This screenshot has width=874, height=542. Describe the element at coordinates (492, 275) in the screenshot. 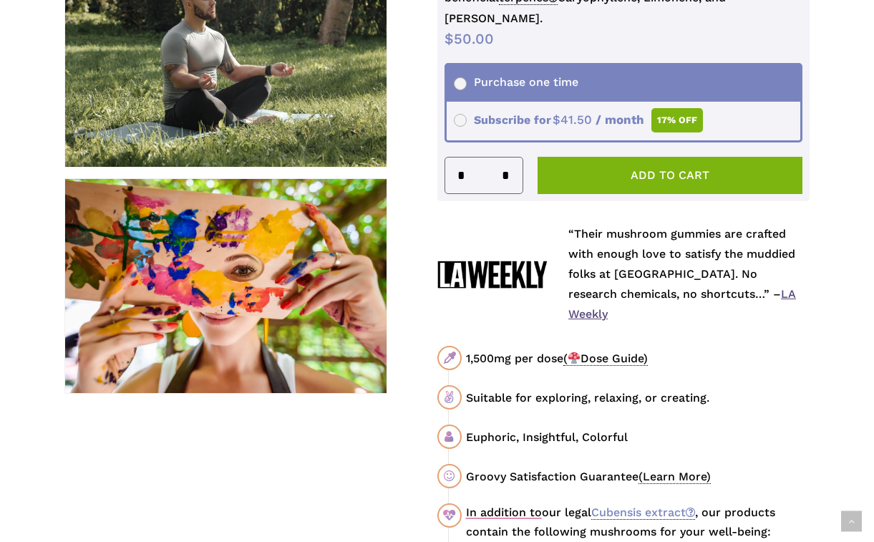

I see `img: La Weekly Logo` at that location.